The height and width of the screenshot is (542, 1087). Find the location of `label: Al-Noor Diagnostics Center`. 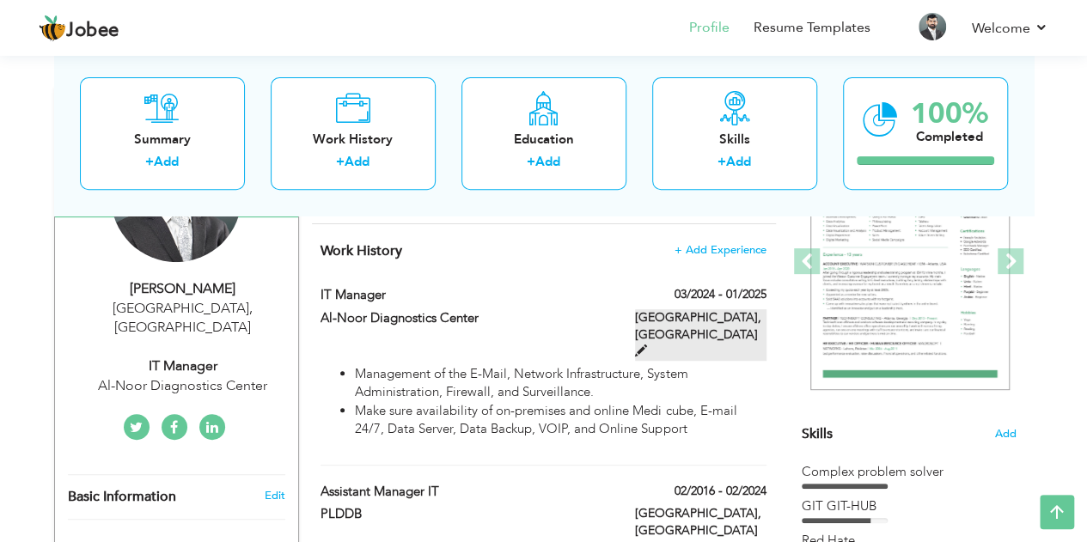

label: Al-Noor Diagnostics Center is located at coordinates (465, 318).